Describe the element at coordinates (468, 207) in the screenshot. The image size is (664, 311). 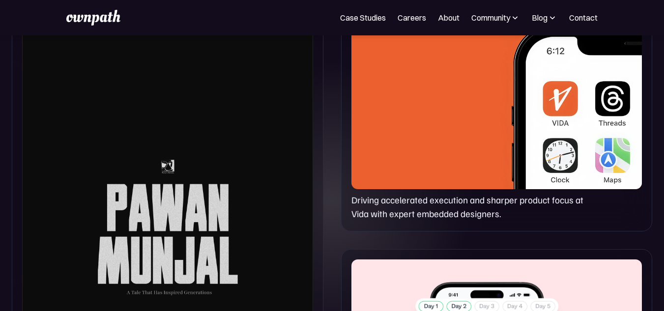
I see `p: Driving accelerated execution and sharper product focus at Vida with expert embedded designers.` at that location.